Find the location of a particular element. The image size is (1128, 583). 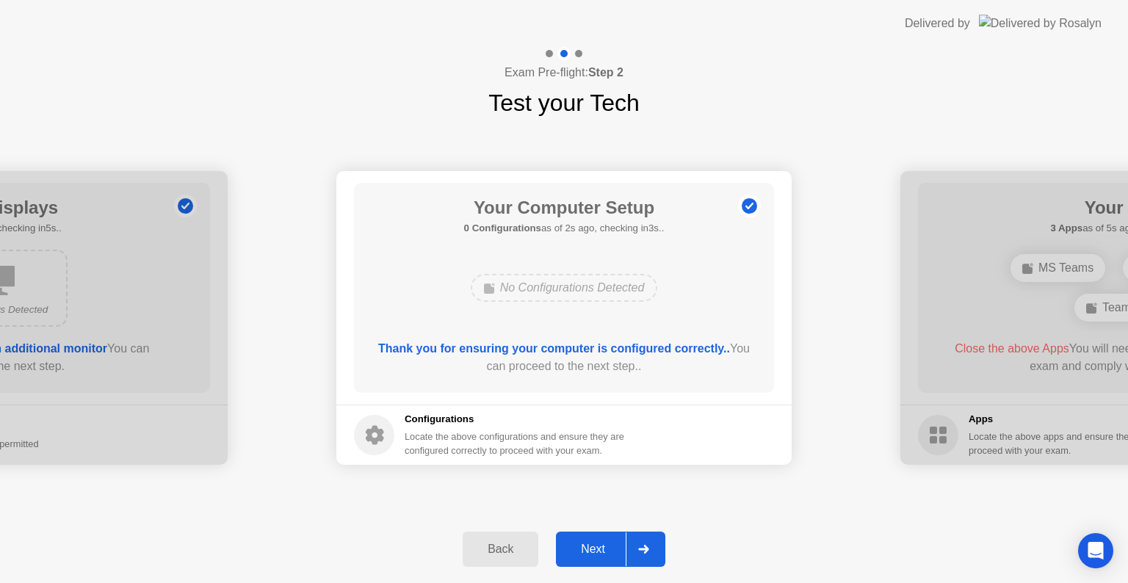

h1: Test your Tech is located at coordinates (564, 103).